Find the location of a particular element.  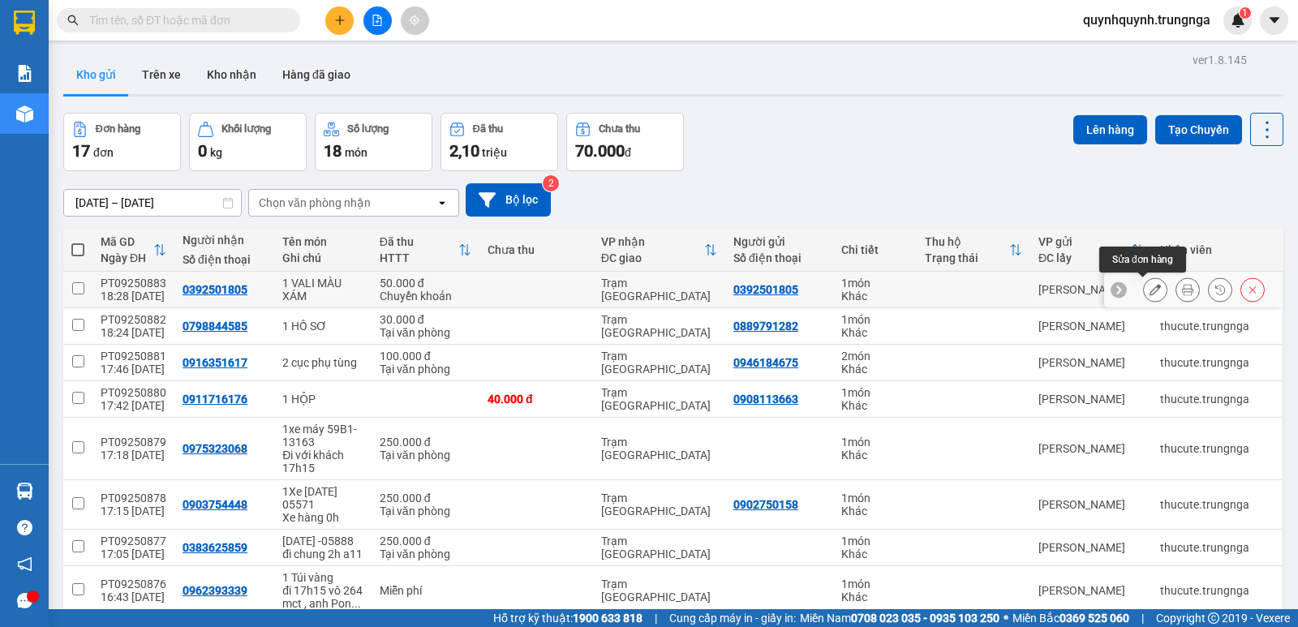

div: Tên món is located at coordinates (323, 242).